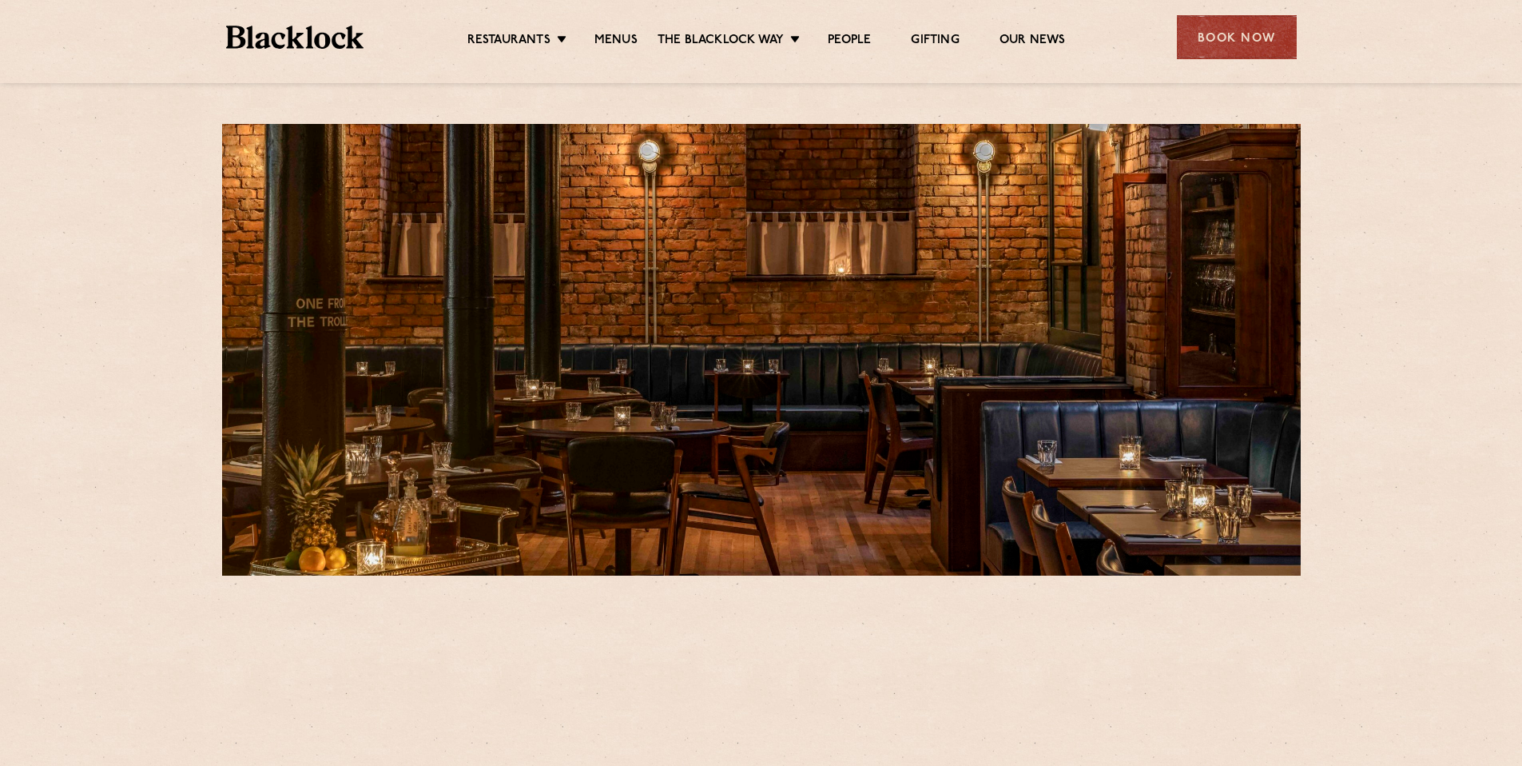  What do you see at coordinates (850, 42) in the screenshot?
I see `a: People` at bounding box center [850, 42].